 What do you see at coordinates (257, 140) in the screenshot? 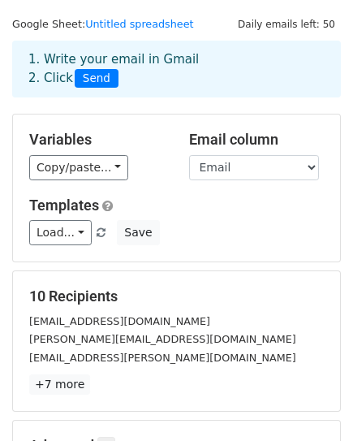
I see `h5: Email column` at bounding box center [257, 140].